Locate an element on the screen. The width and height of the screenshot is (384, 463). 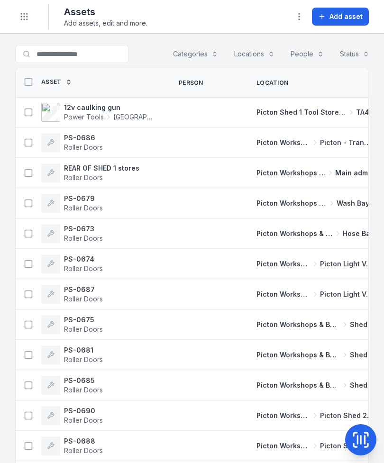
strong: PS-0687 is located at coordinates (83, 290).